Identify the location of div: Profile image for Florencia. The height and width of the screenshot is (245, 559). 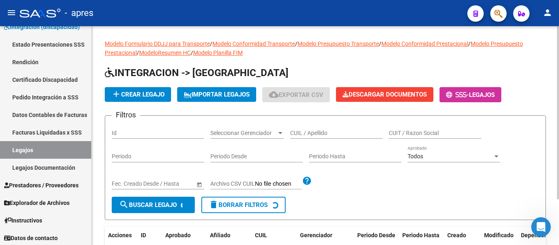
(23, 157).